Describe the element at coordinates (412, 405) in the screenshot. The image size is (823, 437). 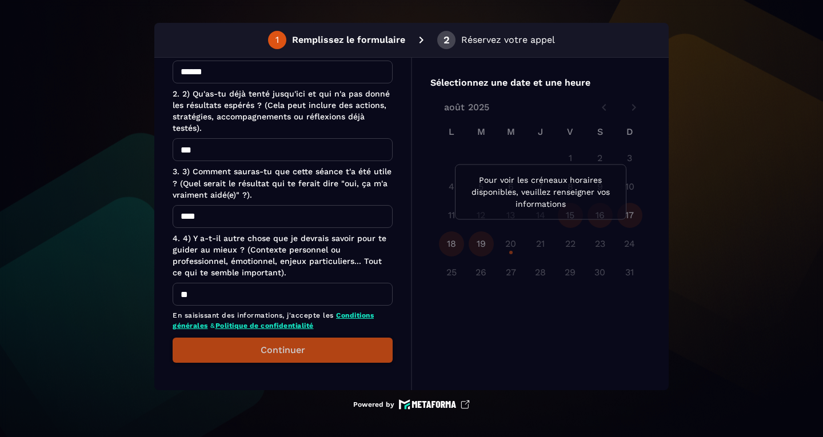
I see `a: Powered by` at that location.